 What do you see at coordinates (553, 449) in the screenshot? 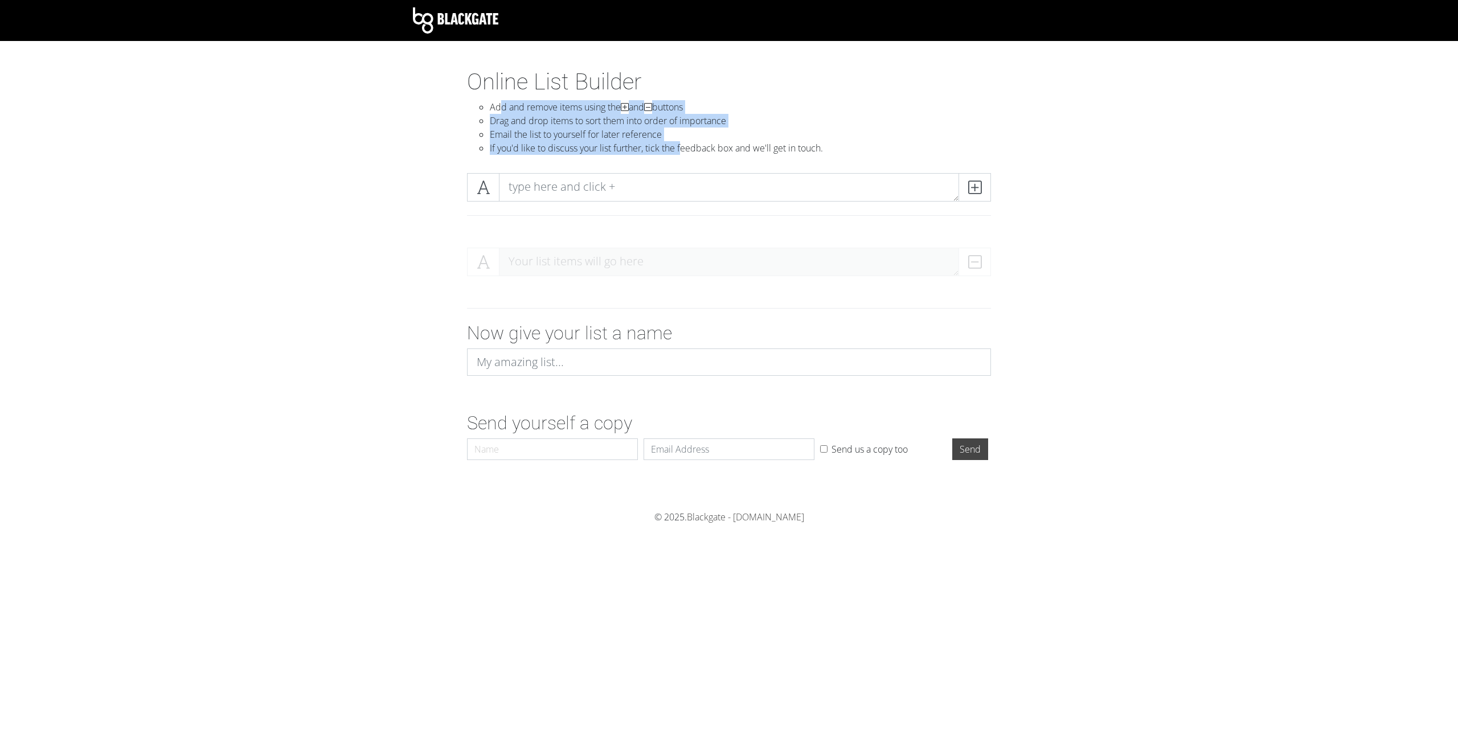
I see `input: Name` at bounding box center [553, 449].